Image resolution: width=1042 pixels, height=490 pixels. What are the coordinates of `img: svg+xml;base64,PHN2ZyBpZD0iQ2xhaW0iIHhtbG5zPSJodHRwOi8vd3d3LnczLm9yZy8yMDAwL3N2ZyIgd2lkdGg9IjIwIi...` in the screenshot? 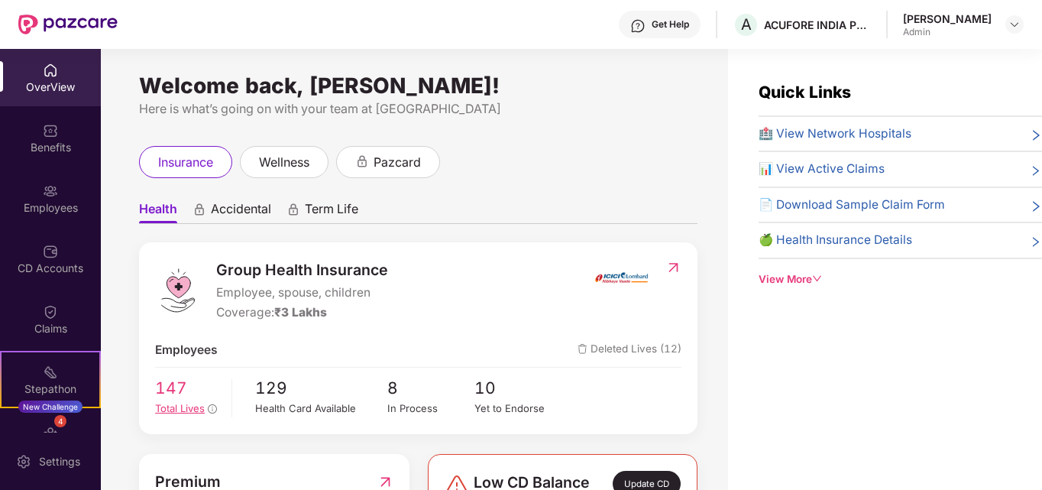 It's located at (50, 312).